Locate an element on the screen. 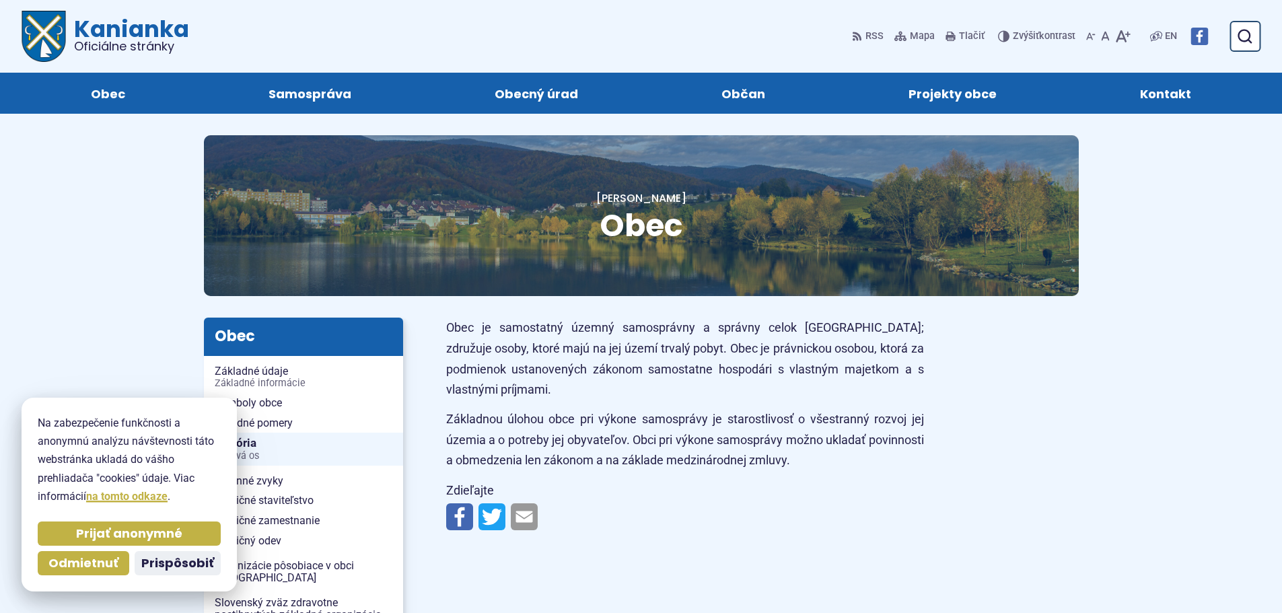  a: Základné údajeZákladné informácie is located at coordinates (303, 377).